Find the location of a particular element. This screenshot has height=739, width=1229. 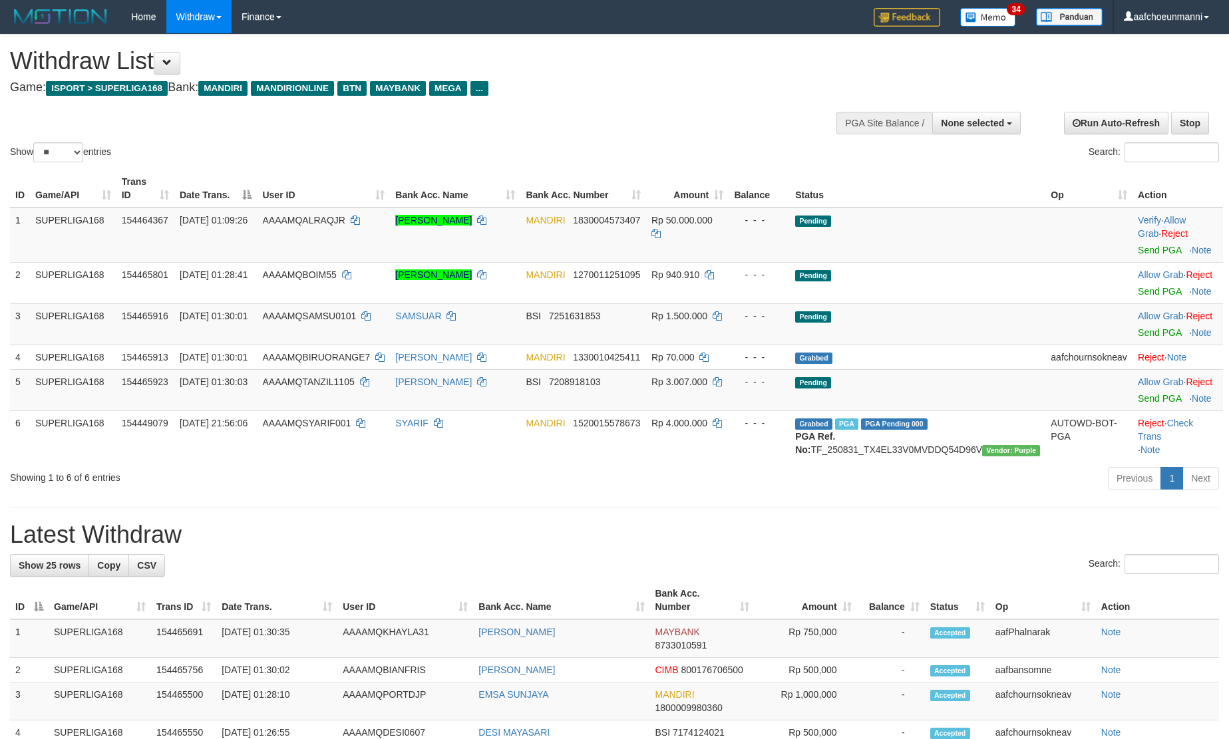

span: Copy 1800009980360 to clipboard is located at coordinates (689, 708).